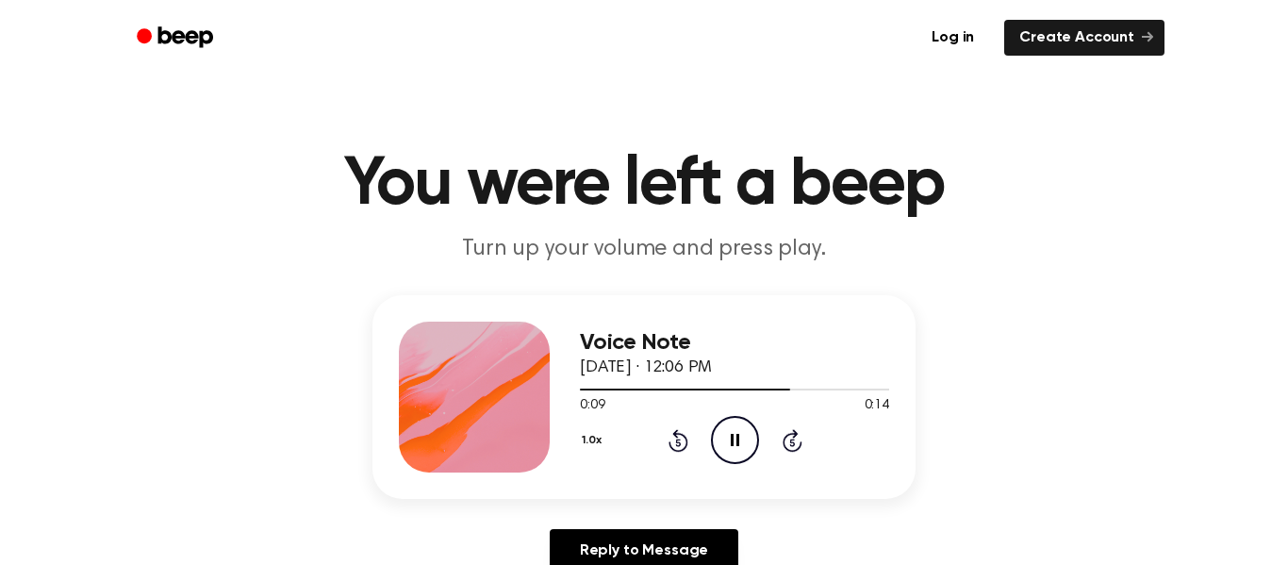 Image resolution: width=1288 pixels, height=565 pixels. I want to click on a: Log in, so click(952, 38).